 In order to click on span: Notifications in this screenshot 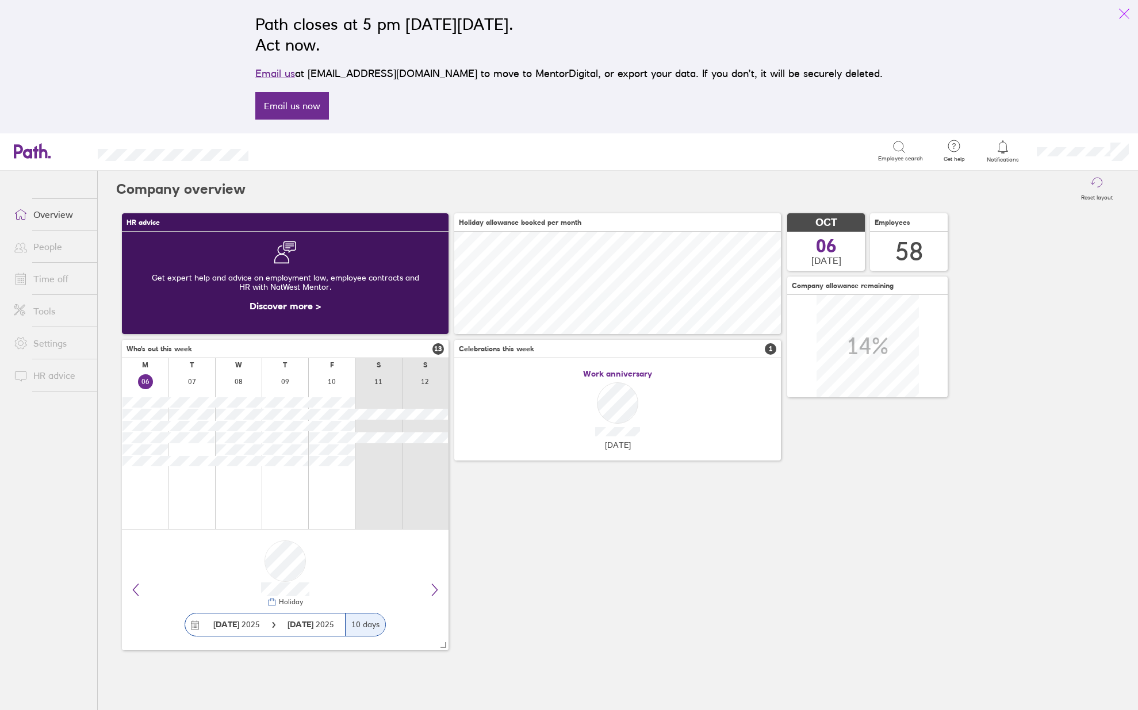, I will do `click(1003, 160)`.